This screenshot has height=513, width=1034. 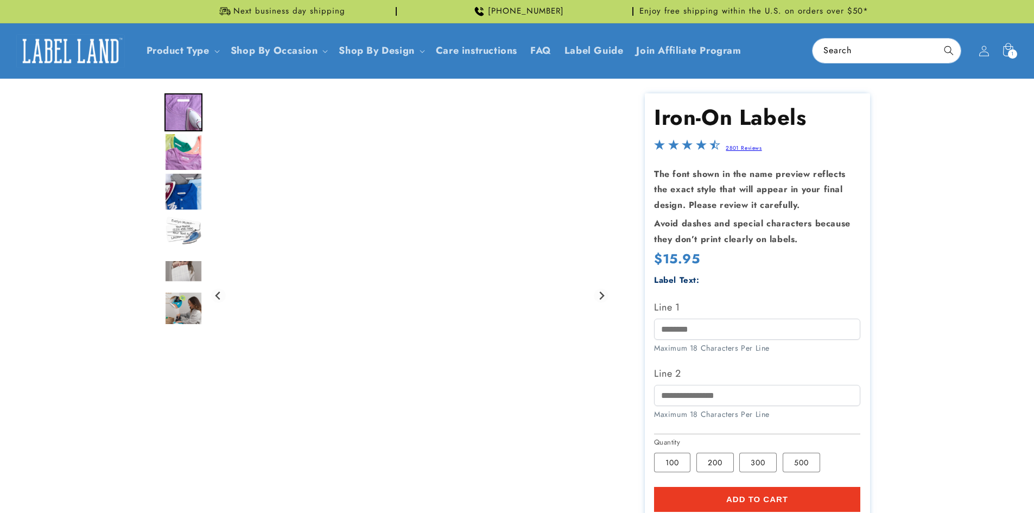 What do you see at coordinates (758, 463) in the screenshot?
I see `label: 300` at bounding box center [758, 463].